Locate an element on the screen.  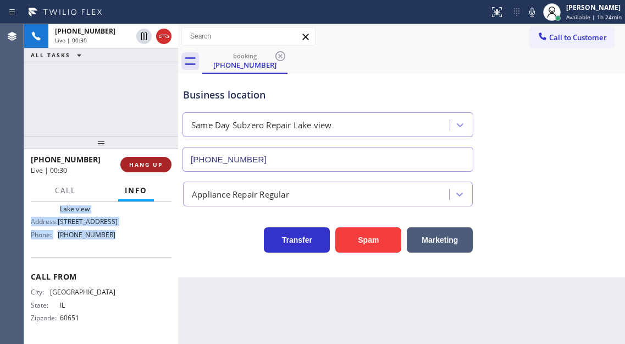
input: Search is located at coordinates (249, 36).